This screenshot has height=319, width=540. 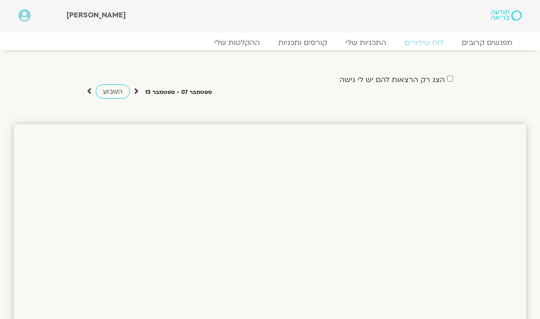 What do you see at coordinates (270, 43) in the screenshot?
I see `nav: Menu` at bounding box center [270, 43].